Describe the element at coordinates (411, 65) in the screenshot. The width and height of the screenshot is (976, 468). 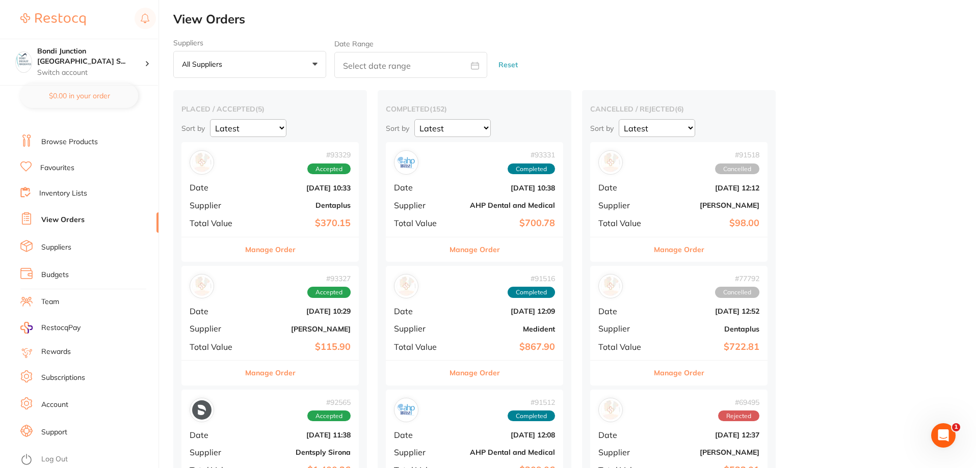
I see `input: Select date range` at that location.